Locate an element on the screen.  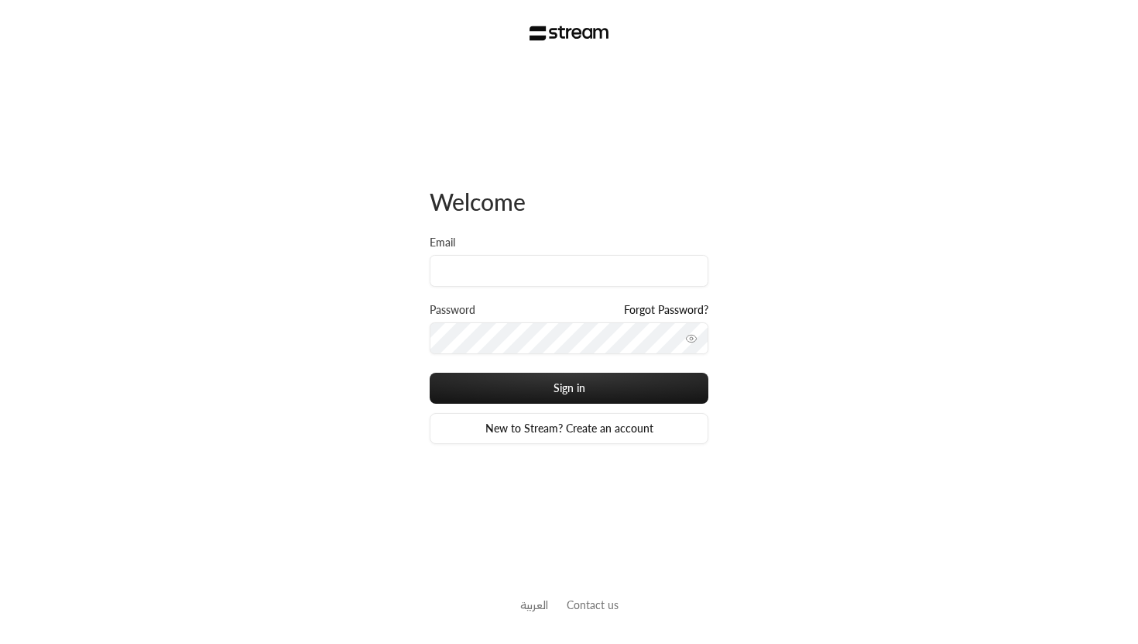
img: Stream Logo is located at coordinates (569, 33).